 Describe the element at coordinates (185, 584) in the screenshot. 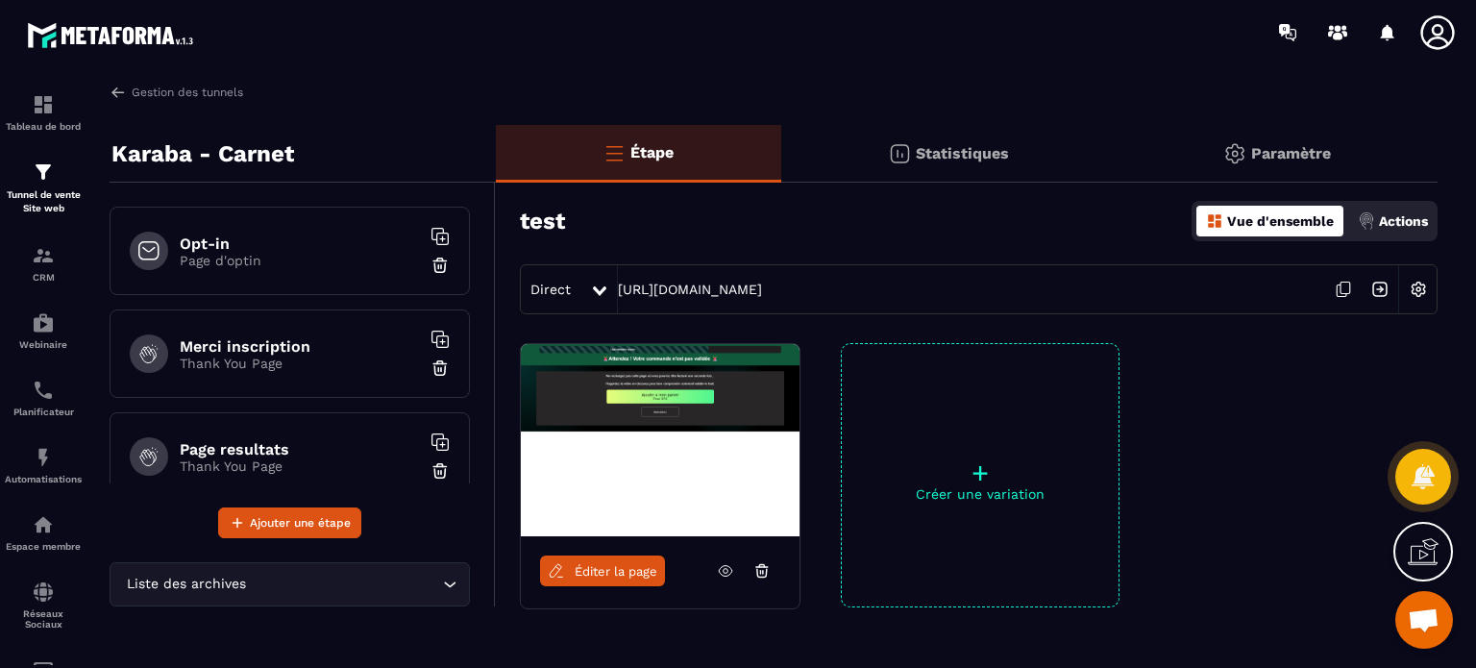

I see `span: Liste des archives` at that location.